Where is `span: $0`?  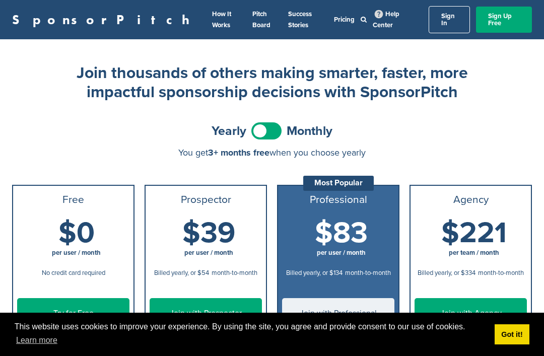 span: $0 is located at coordinates (77, 233).